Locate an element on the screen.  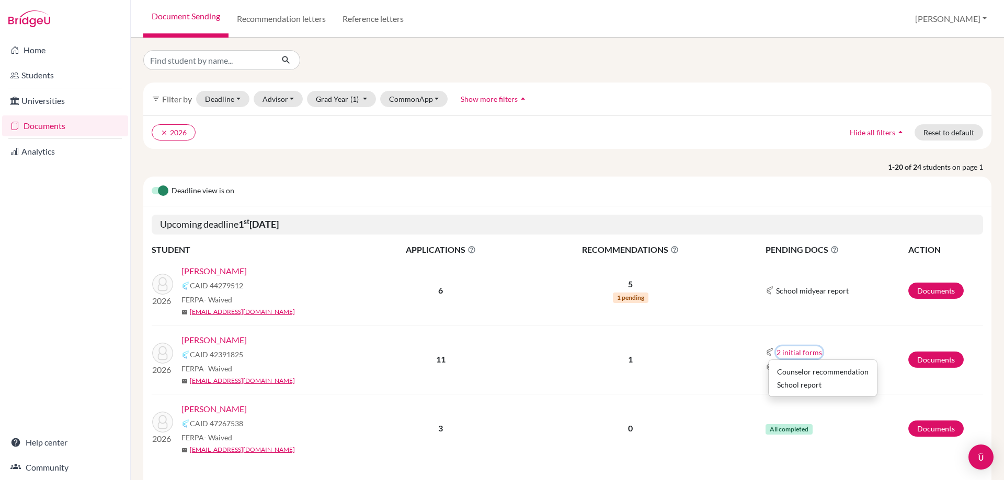
img: Sugiarto, Catherine is located at coordinates (163, 353).